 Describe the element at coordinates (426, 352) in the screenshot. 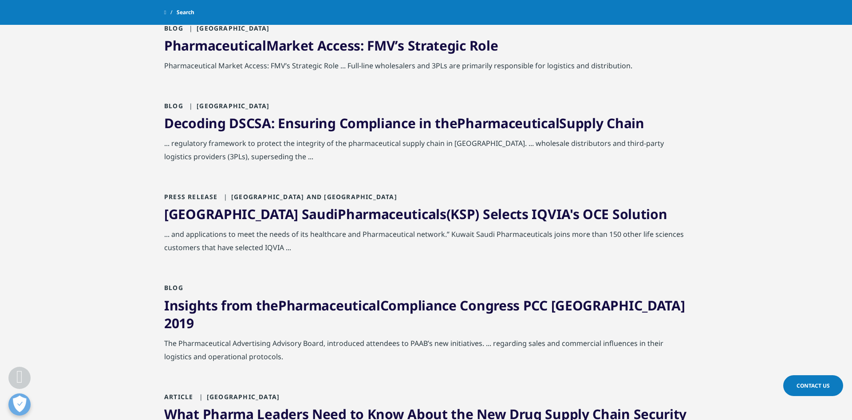

I see `div: The Pharmaceutical Advertising Advisory Board, introduced attendees to PAAB’s new initiatives. .....` at that location.